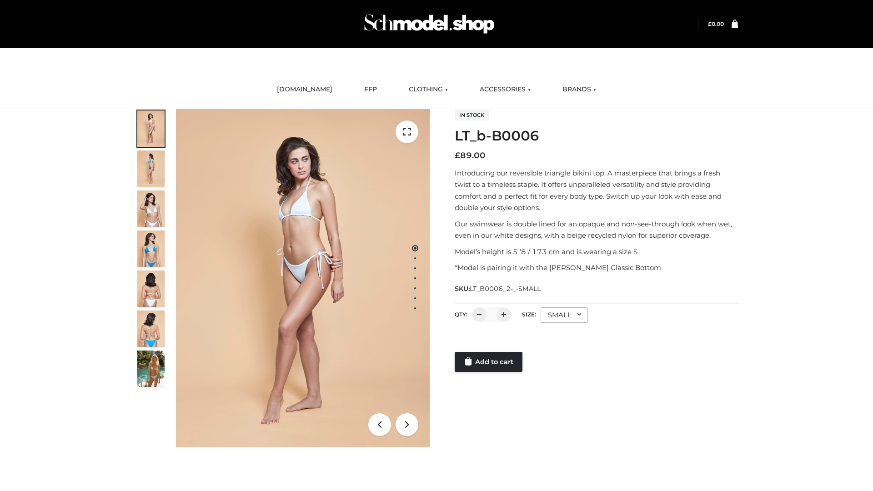 Image resolution: width=873 pixels, height=491 pixels. What do you see at coordinates (151, 249) in the screenshot?
I see `img: ArielClassicBikiniTop_CloudNine_AzureSky_OW114ECO_4-scaled.jpg` at bounding box center [151, 249].